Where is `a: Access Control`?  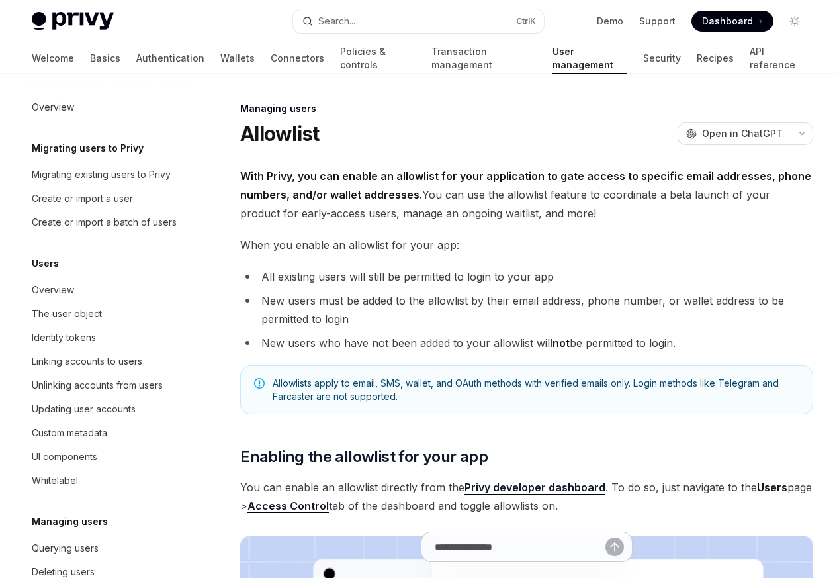
a: Access Control is located at coordinates (288, 506).